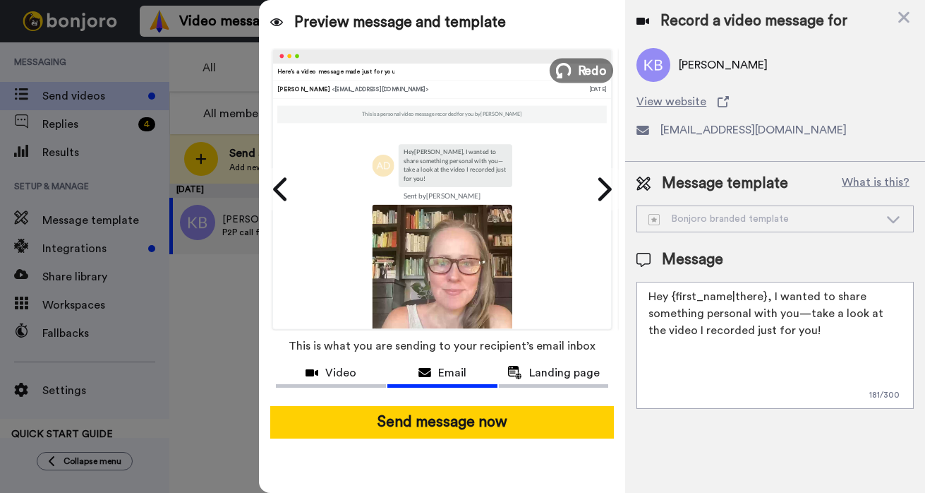 The width and height of the screenshot is (925, 493). Describe the element at coordinates (453, 373) in the screenshot. I see `span: Email` at that location.